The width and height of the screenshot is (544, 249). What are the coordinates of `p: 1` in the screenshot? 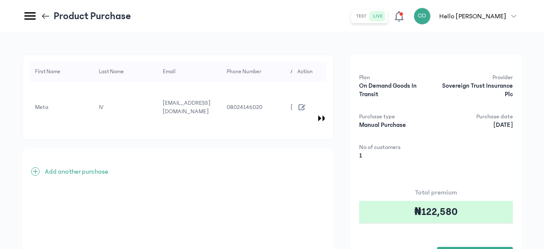 It's located at (396, 156).